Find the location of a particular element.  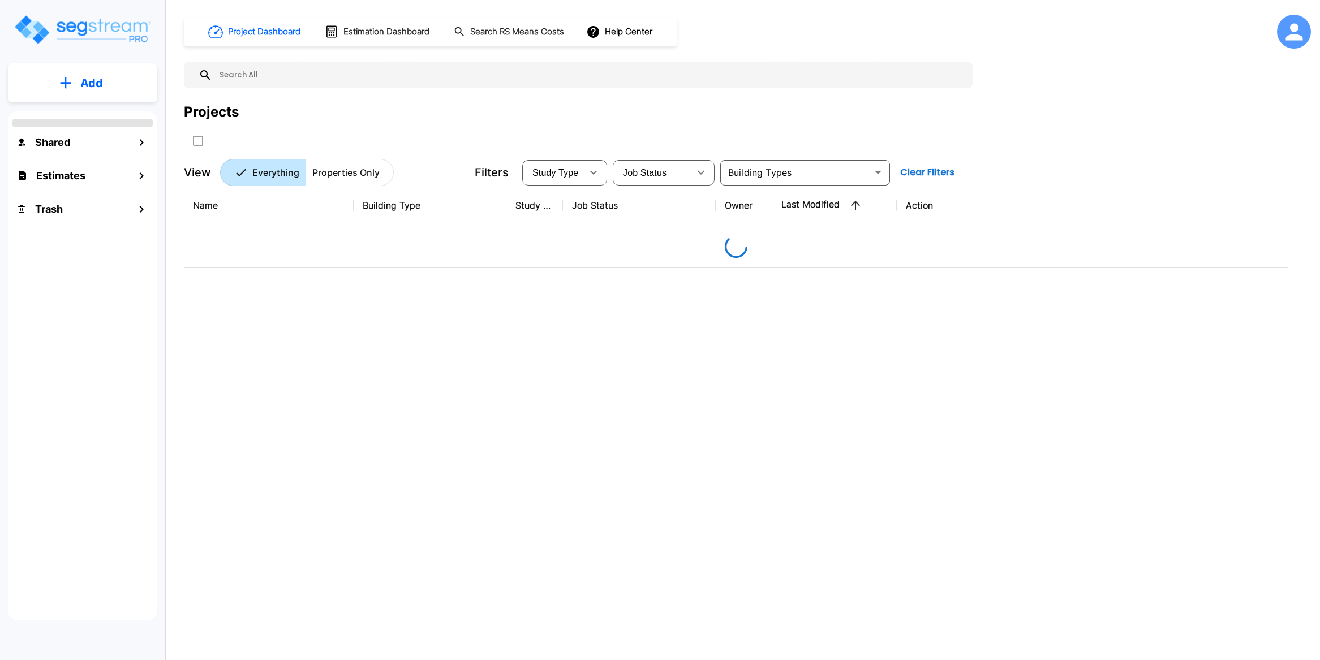

th: Owner is located at coordinates (744, 205).